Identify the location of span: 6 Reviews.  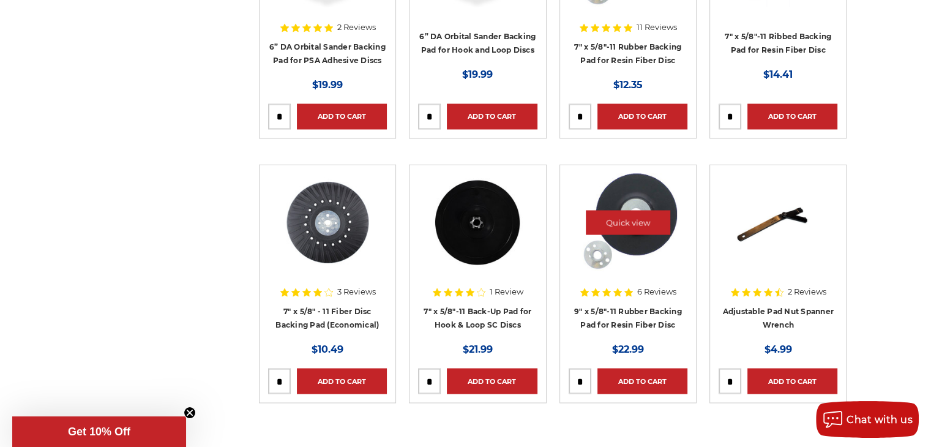
(656, 291).